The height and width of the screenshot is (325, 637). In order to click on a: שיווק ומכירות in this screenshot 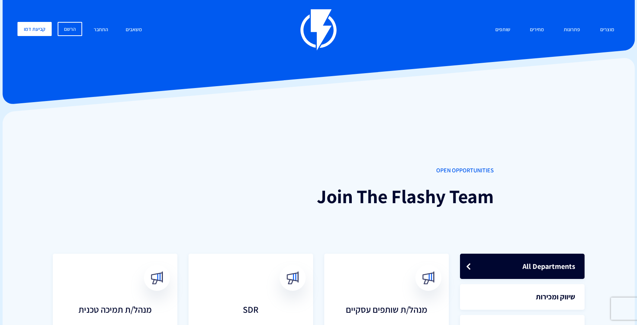, I will do `click(522, 297)`.